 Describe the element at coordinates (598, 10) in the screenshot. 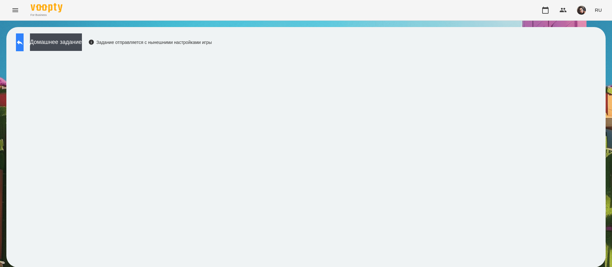

I see `button: RU` at that location.